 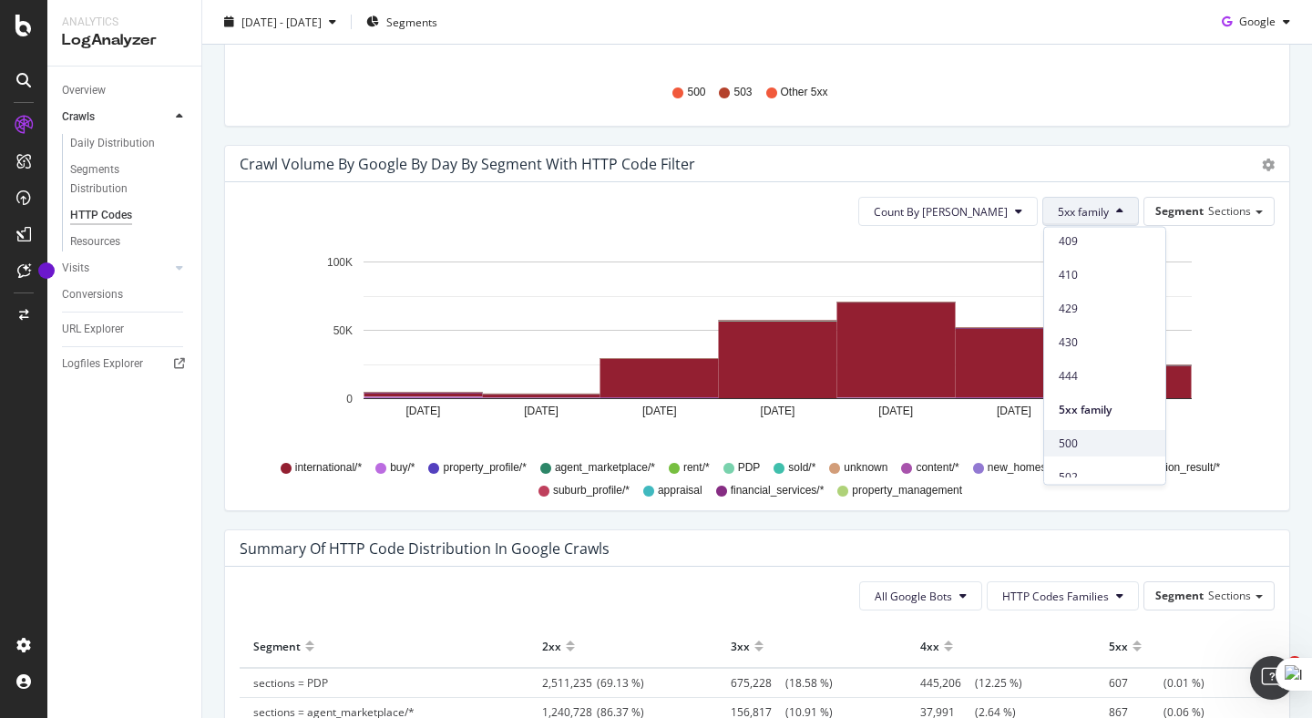 I want to click on div: LogAnalyzer, so click(x=124, y=40).